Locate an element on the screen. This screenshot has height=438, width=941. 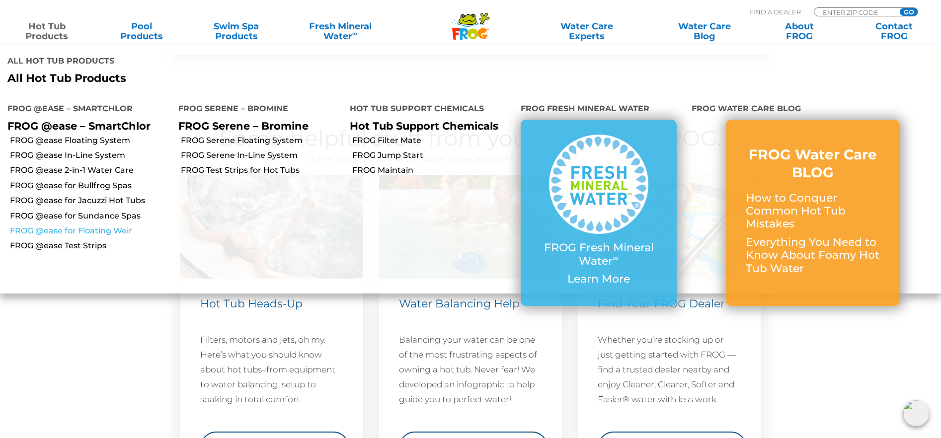
p: Hot Tub Support Chemicals is located at coordinates (428, 126).